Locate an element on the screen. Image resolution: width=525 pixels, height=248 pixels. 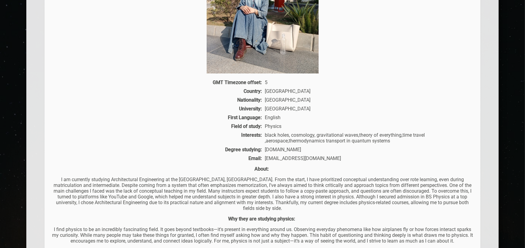
div: GMT Timezone offset: is located at coordinates (157, 82).